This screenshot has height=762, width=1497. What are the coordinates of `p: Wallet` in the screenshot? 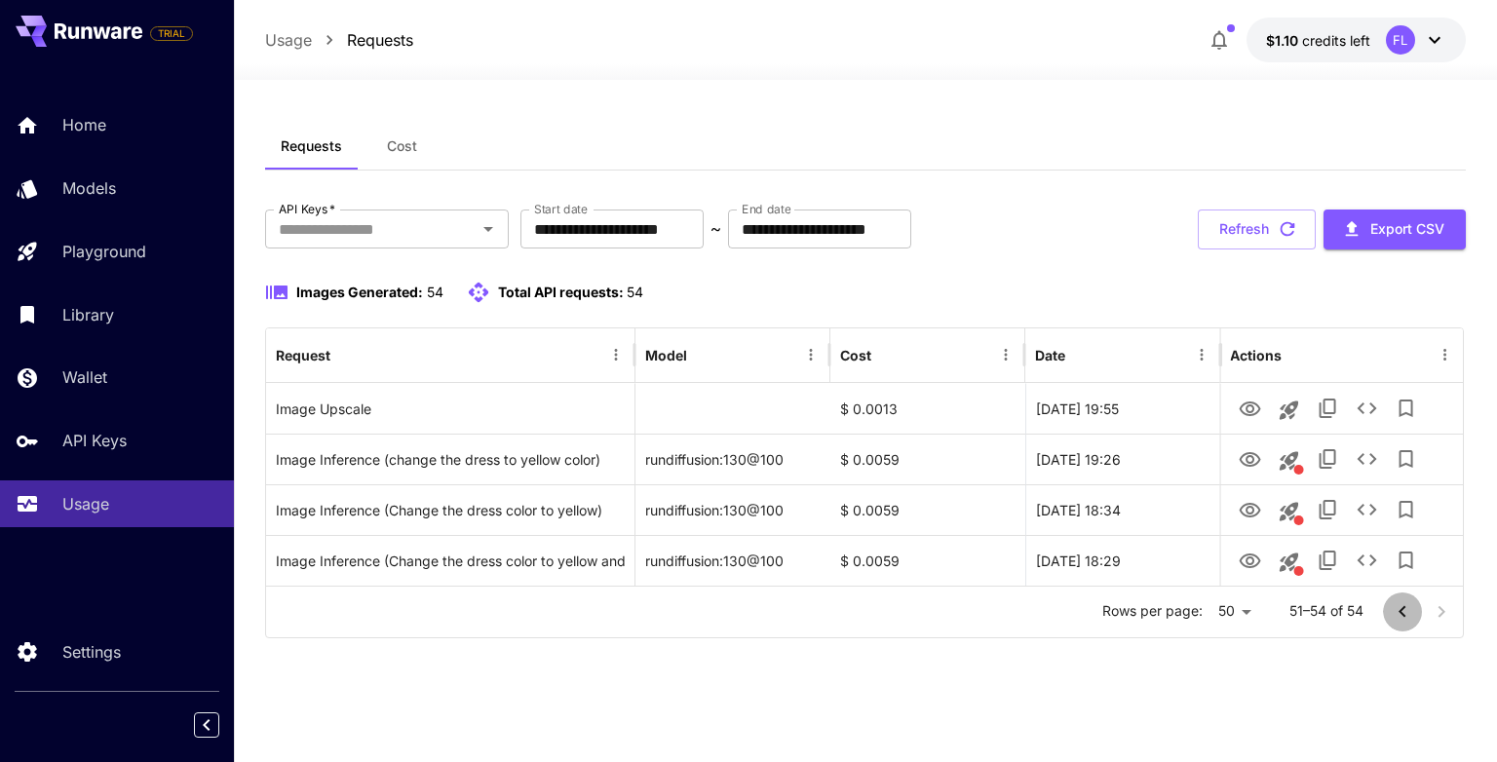 It's located at (85, 377).